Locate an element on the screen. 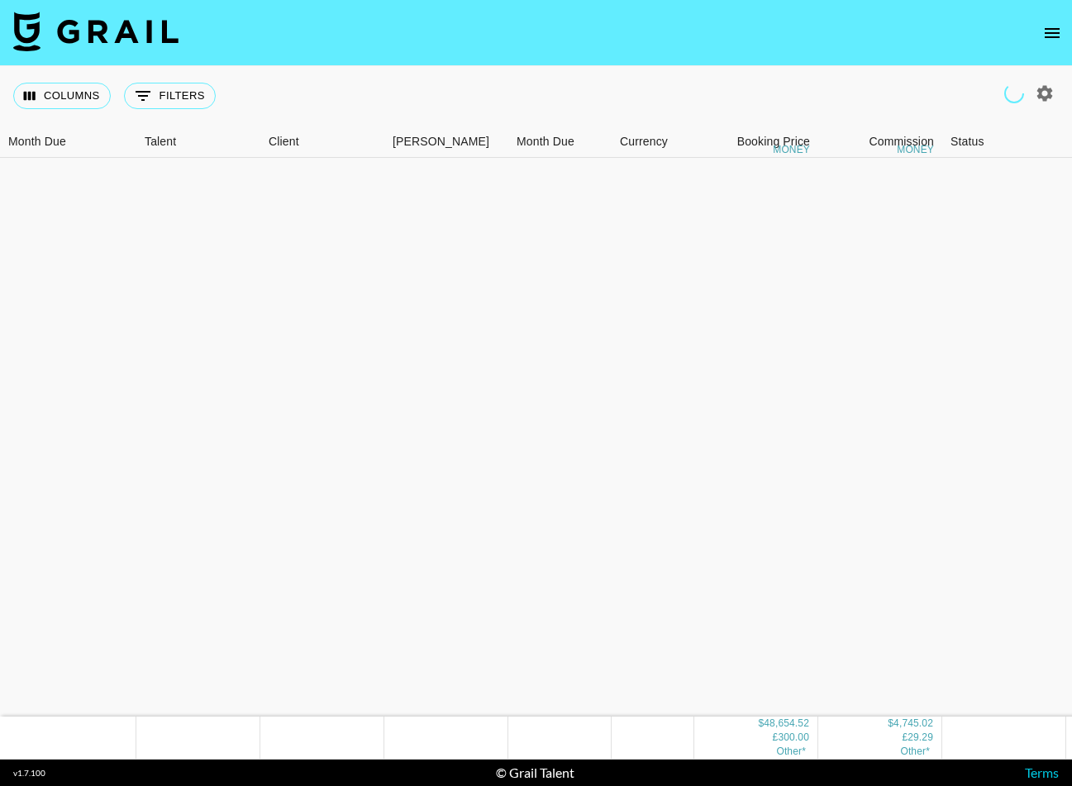 This screenshot has width=1072, height=786. div: 300.00 is located at coordinates (793, 737).